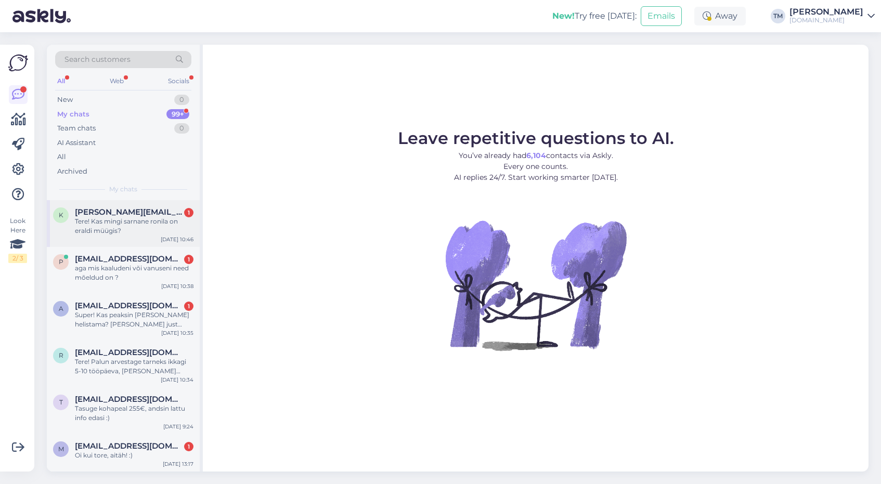 This screenshot has height=484, width=881. What do you see at coordinates (129, 399) in the screenshot?
I see `span: terjelinde@icloud.com` at bounding box center [129, 399].